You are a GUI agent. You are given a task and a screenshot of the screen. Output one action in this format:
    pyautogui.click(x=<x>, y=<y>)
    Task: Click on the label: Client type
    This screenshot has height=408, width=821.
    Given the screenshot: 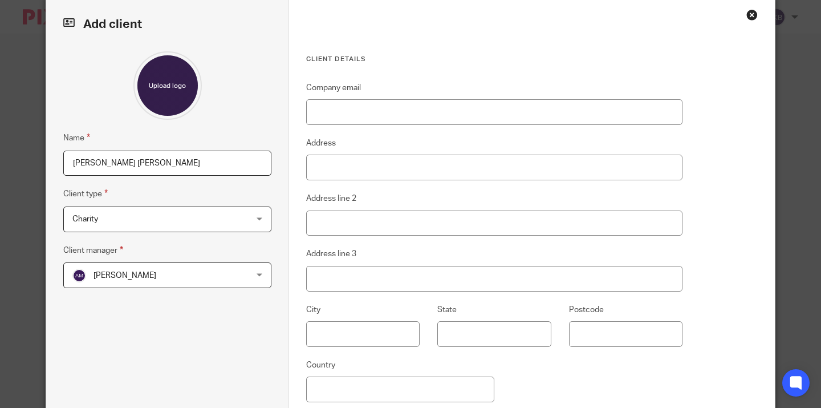 What is the action you would take?
    pyautogui.click(x=86, y=193)
    